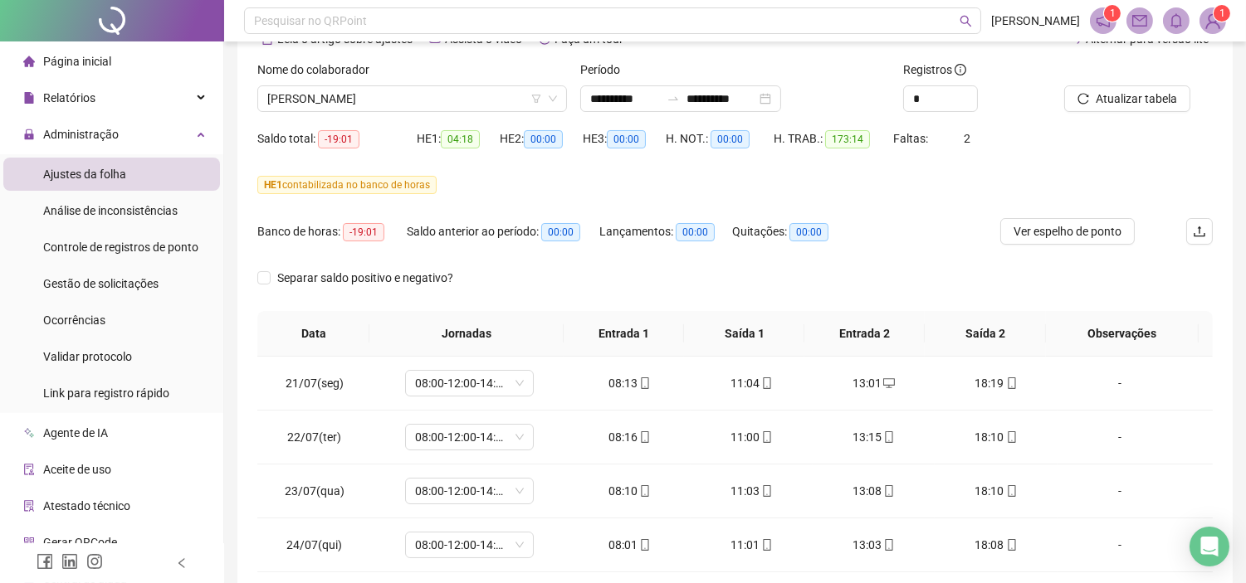  What do you see at coordinates (466, 334) in the screenshot?
I see `th: Jornadas` at bounding box center [466, 334].